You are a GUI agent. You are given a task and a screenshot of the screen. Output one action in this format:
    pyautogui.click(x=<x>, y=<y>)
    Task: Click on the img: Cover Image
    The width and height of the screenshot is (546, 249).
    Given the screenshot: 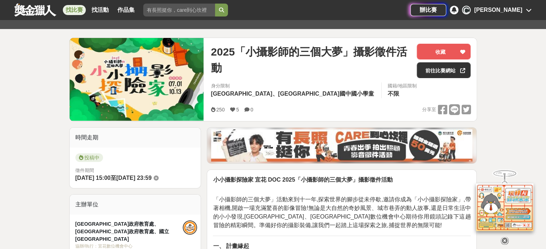 What is the action you would take?
    pyautogui.click(x=137, y=79)
    